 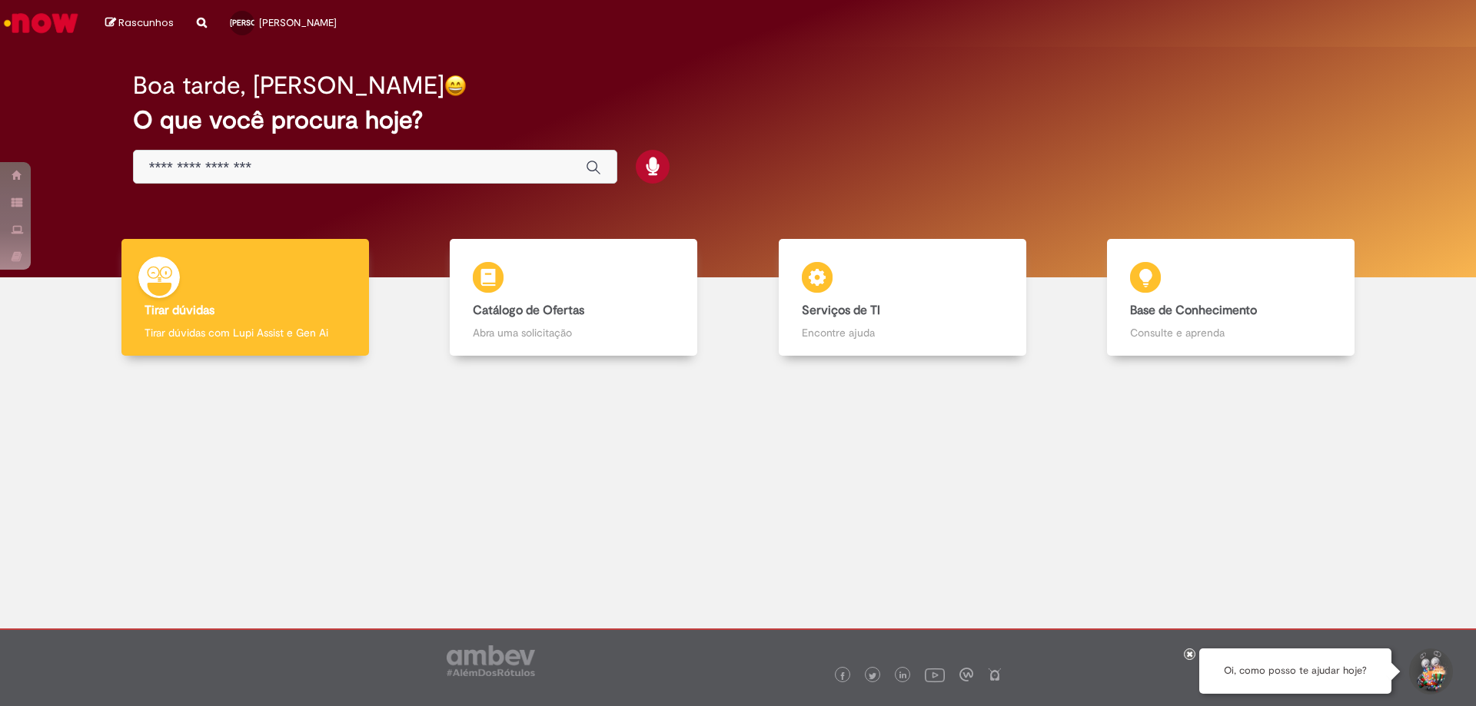 What do you see at coordinates (995, 675) in the screenshot?
I see `img: logo_footer_naosei.png` at bounding box center [995, 675].